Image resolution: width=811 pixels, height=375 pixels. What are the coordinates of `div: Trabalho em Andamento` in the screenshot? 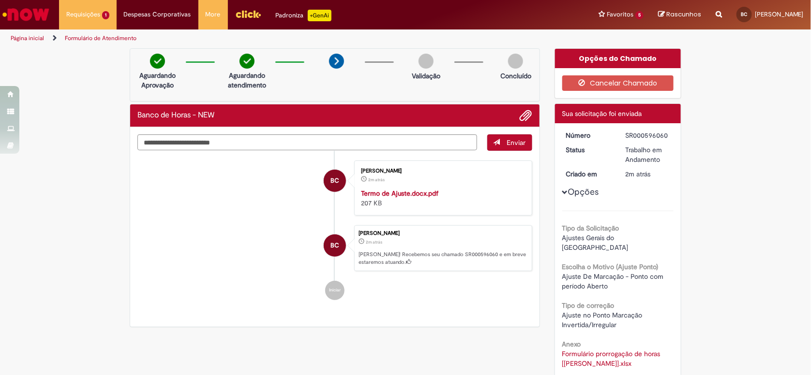 It's located at (647, 155).